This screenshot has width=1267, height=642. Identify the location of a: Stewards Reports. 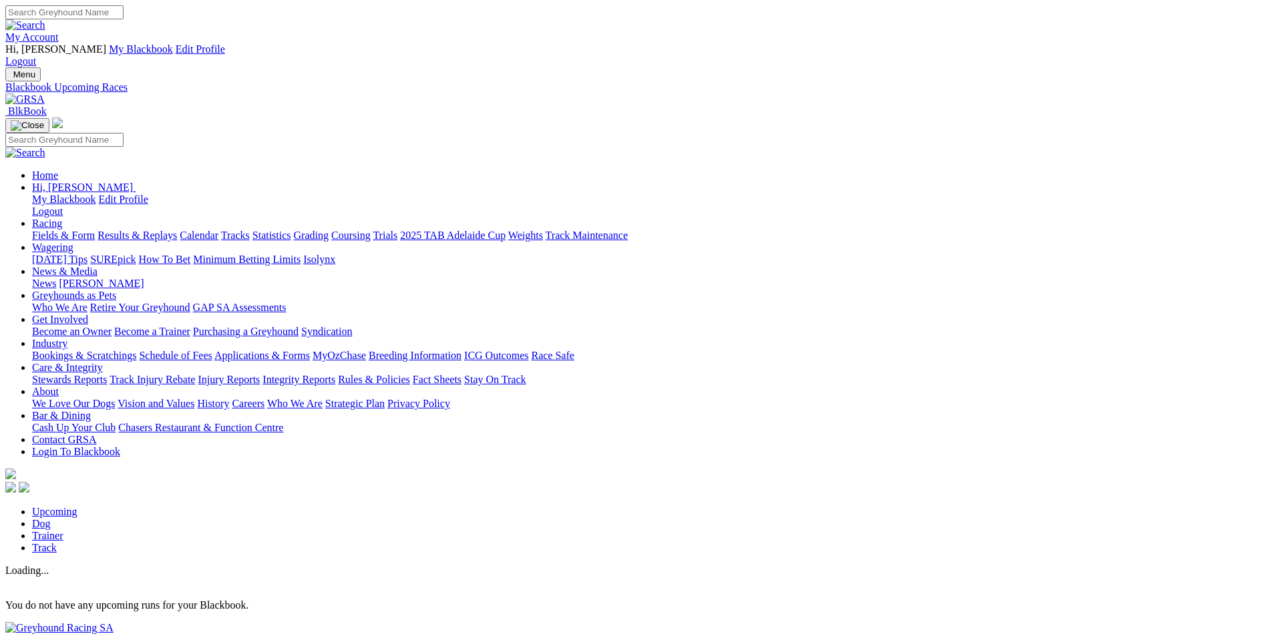
(69, 379).